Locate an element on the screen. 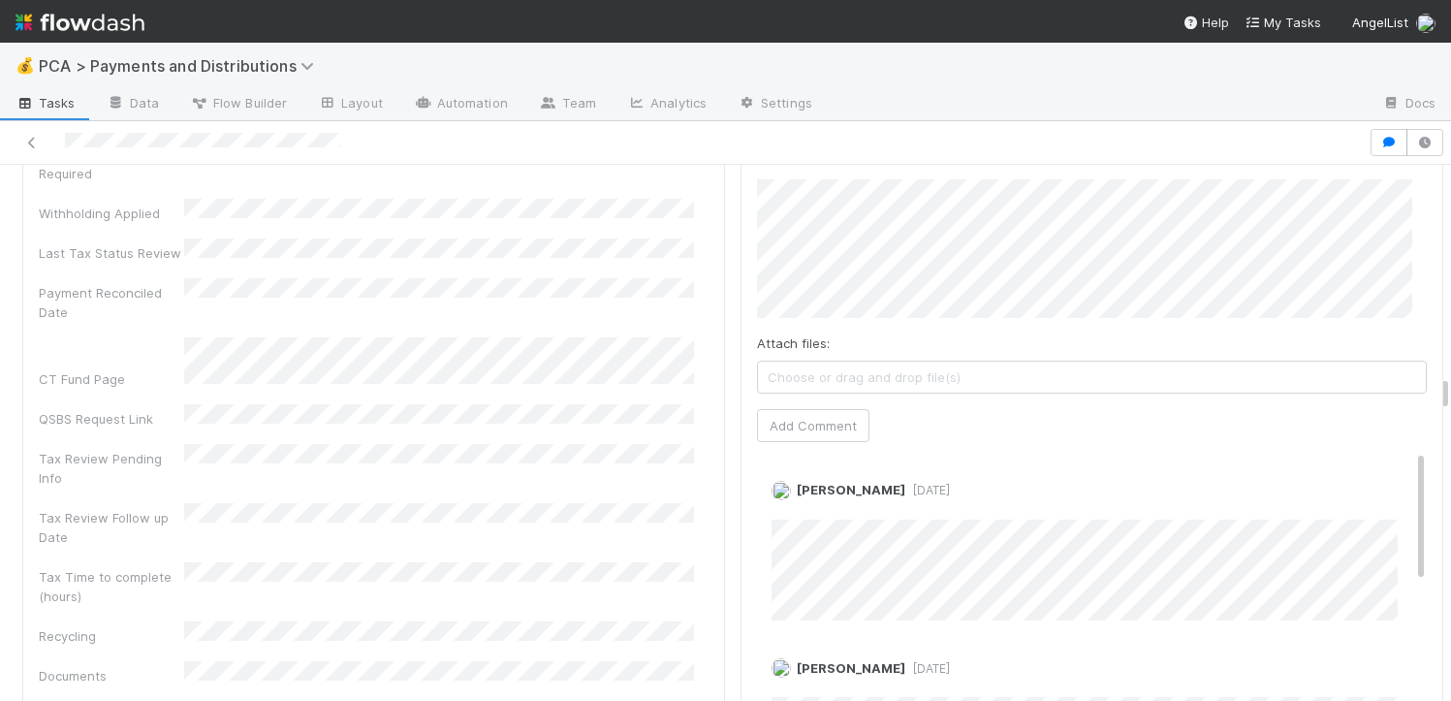 Image resolution: width=1451 pixels, height=701 pixels. a: Docs is located at coordinates (1409, 105).